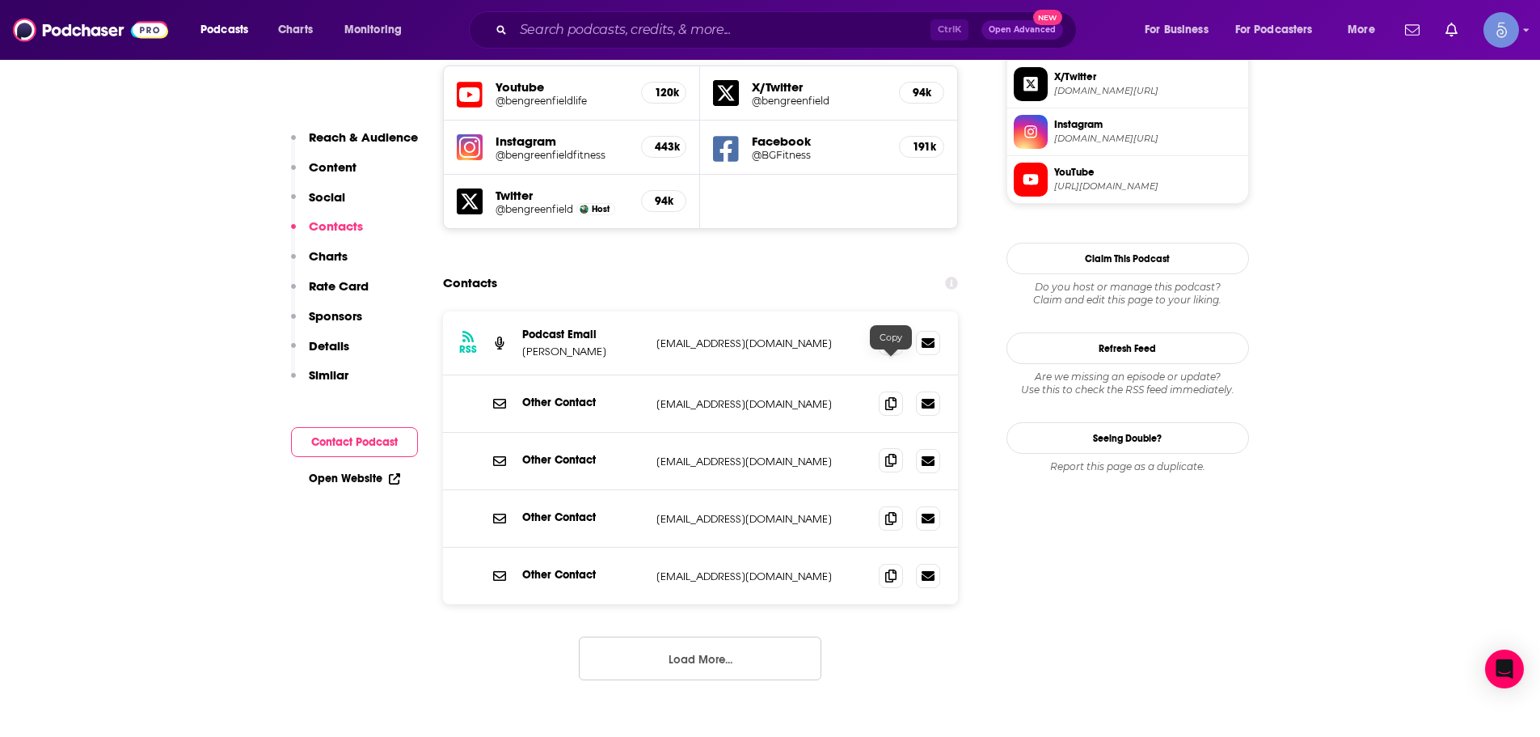 The width and height of the screenshot is (1540, 737). What do you see at coordinates (1022, 30) in the screenshot?
I see `button: Open AdvancedNew` at bounding box center [1022, 30].